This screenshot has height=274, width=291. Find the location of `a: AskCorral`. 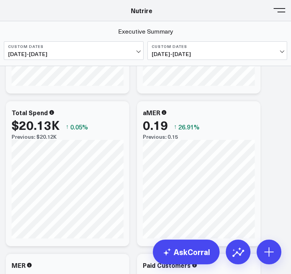

a: AskCorral is located at coordinates (186, 252).